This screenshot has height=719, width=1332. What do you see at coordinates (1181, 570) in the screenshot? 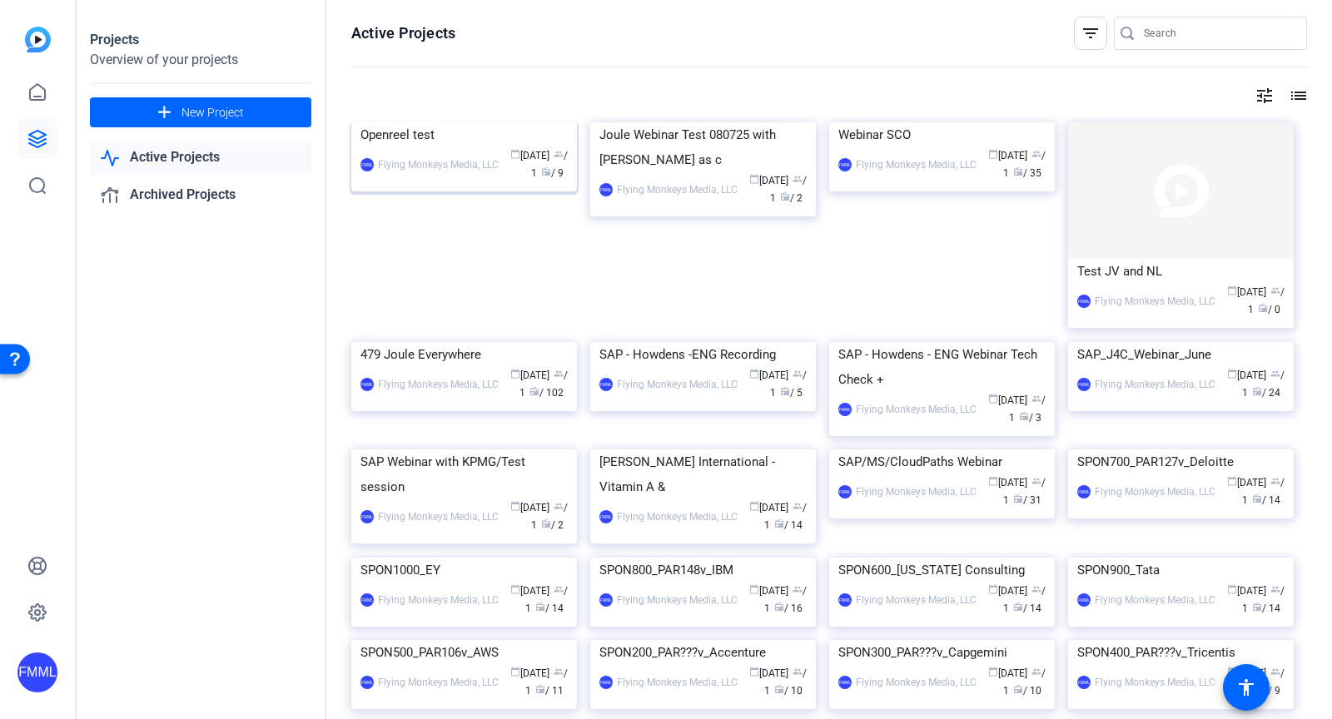
I see `div: SPON900_Tata` at bounding box center [1181, 570].